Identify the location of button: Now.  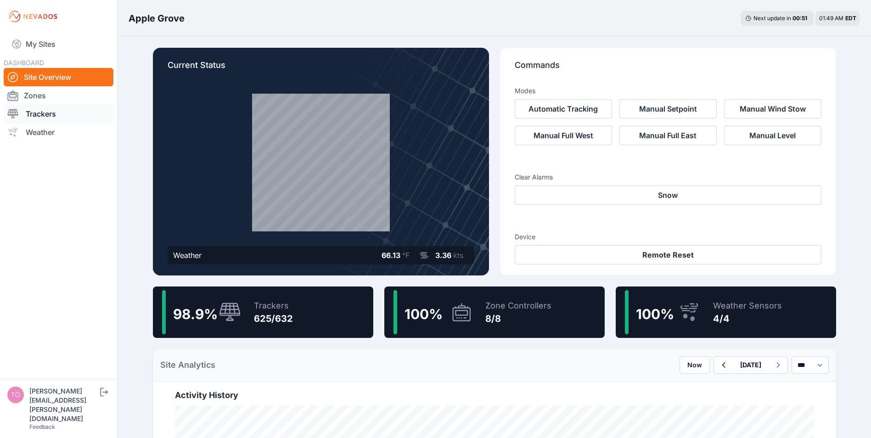
(695, 365).